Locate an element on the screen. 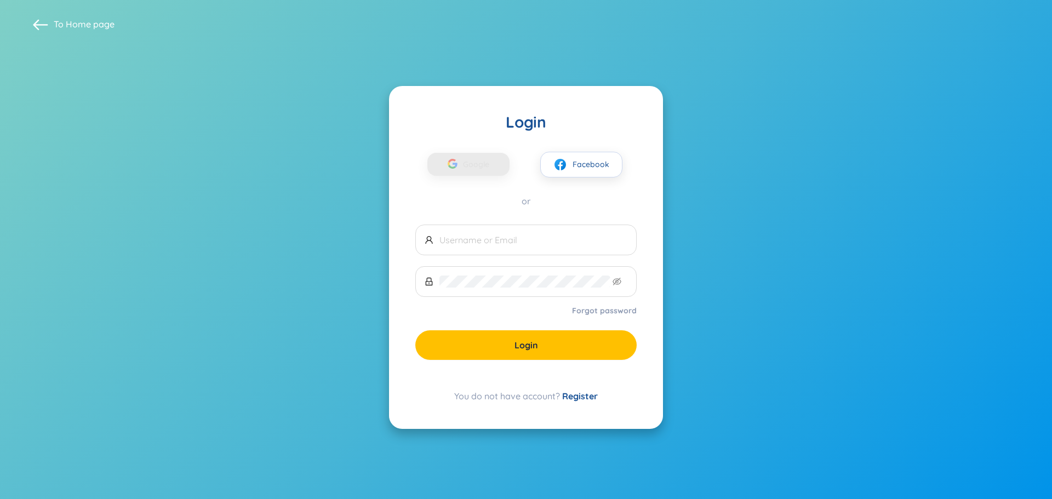  img: facebook is located at coordinates (560, 164).